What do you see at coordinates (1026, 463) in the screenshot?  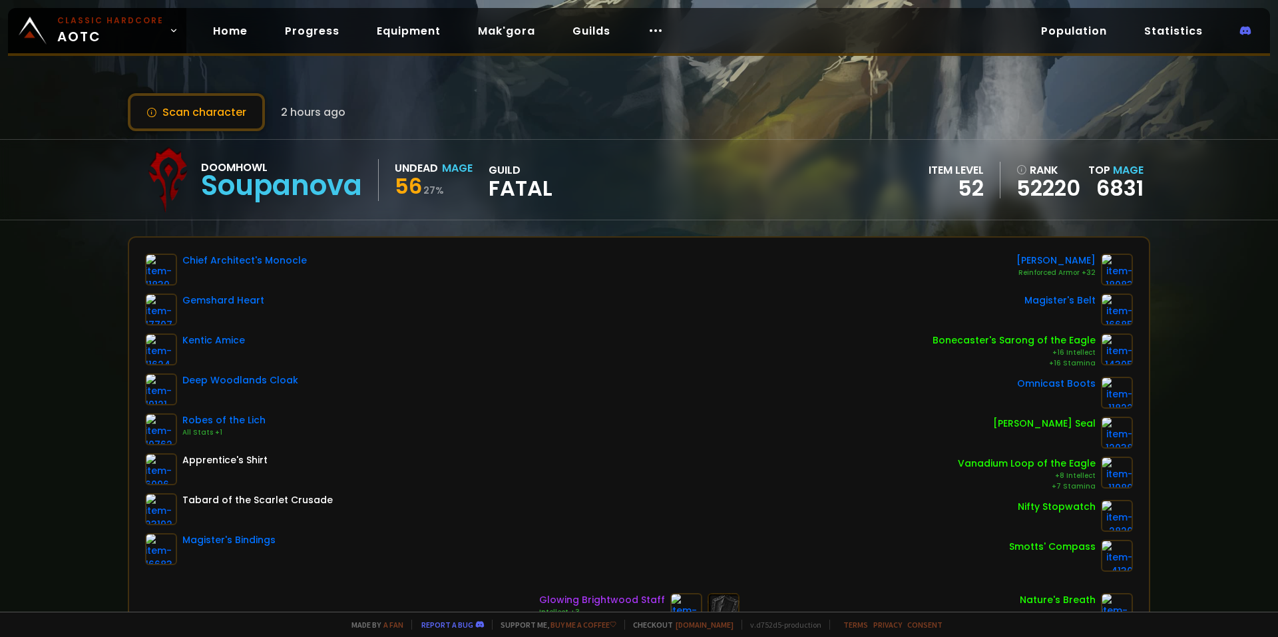 I see `div: Vanadium Loop of the Eagle` at bounding box center [1026, 463].